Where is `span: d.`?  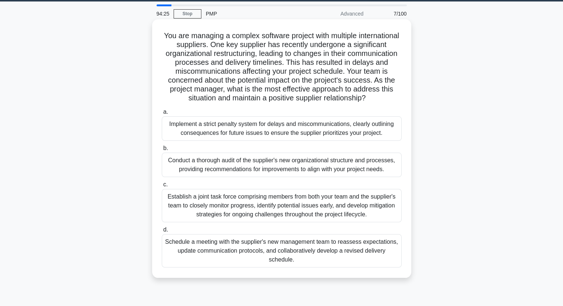 span: d. is located at coordinates (166, 229).